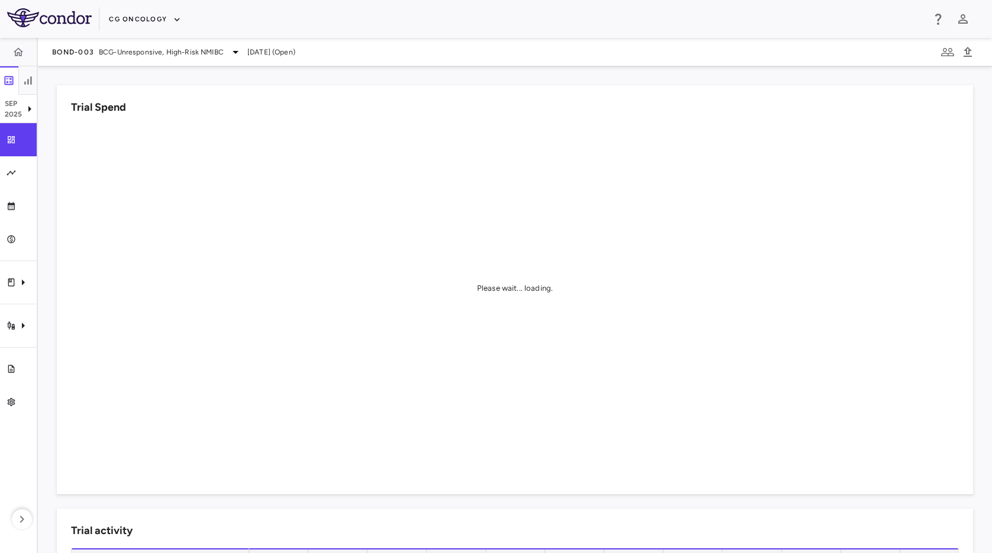 Image resolution: width=992 pixels, height=553 pixels. What do you see at coordinates (161, 52) in the screenshot?
I see `span: BCG-Unresponsive, High-Risk NMIBC` at bounding box center [161, 52].